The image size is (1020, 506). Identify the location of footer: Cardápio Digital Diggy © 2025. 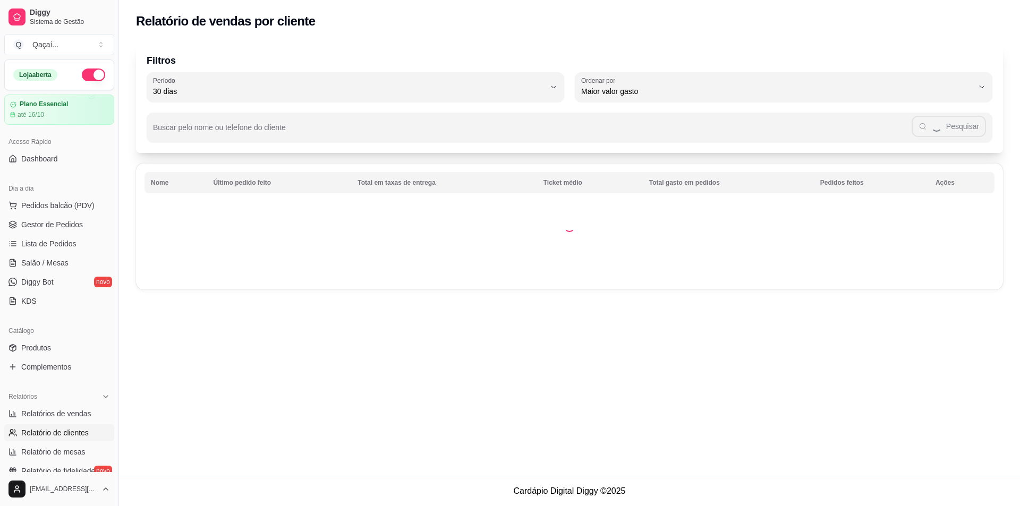
(570, 491).